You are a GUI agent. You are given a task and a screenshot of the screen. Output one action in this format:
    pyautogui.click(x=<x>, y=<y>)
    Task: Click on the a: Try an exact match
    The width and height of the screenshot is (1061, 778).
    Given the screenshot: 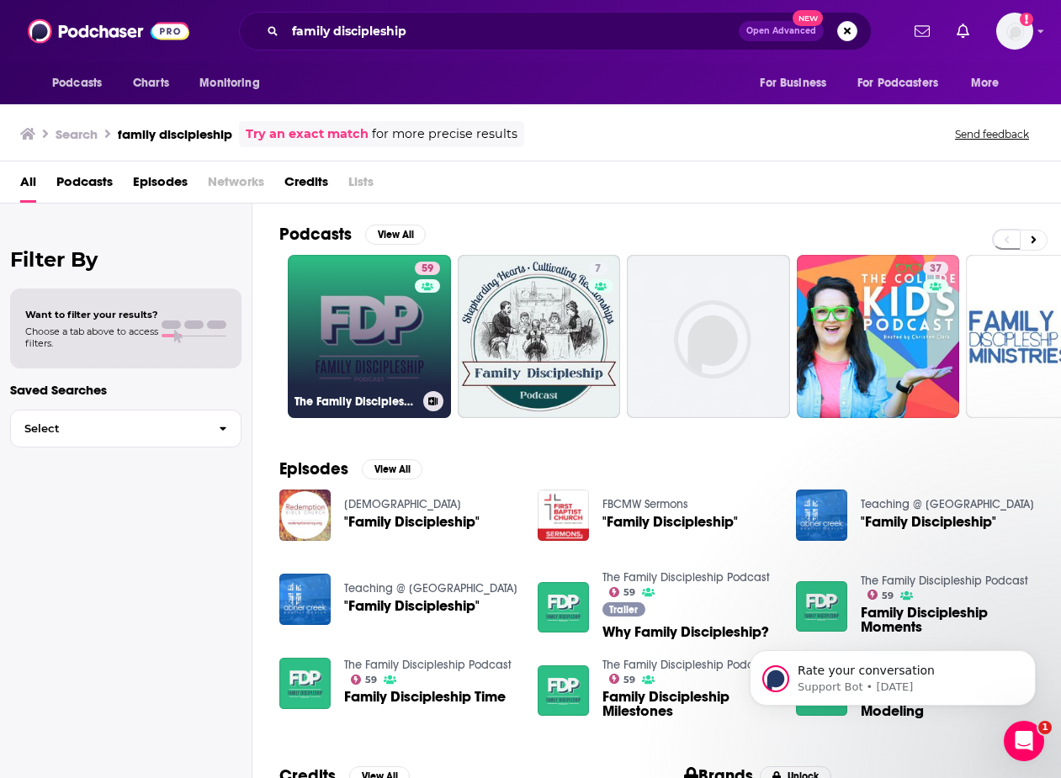 What is the action you would take?
    pyautogui.click(x=307, y=134)
    